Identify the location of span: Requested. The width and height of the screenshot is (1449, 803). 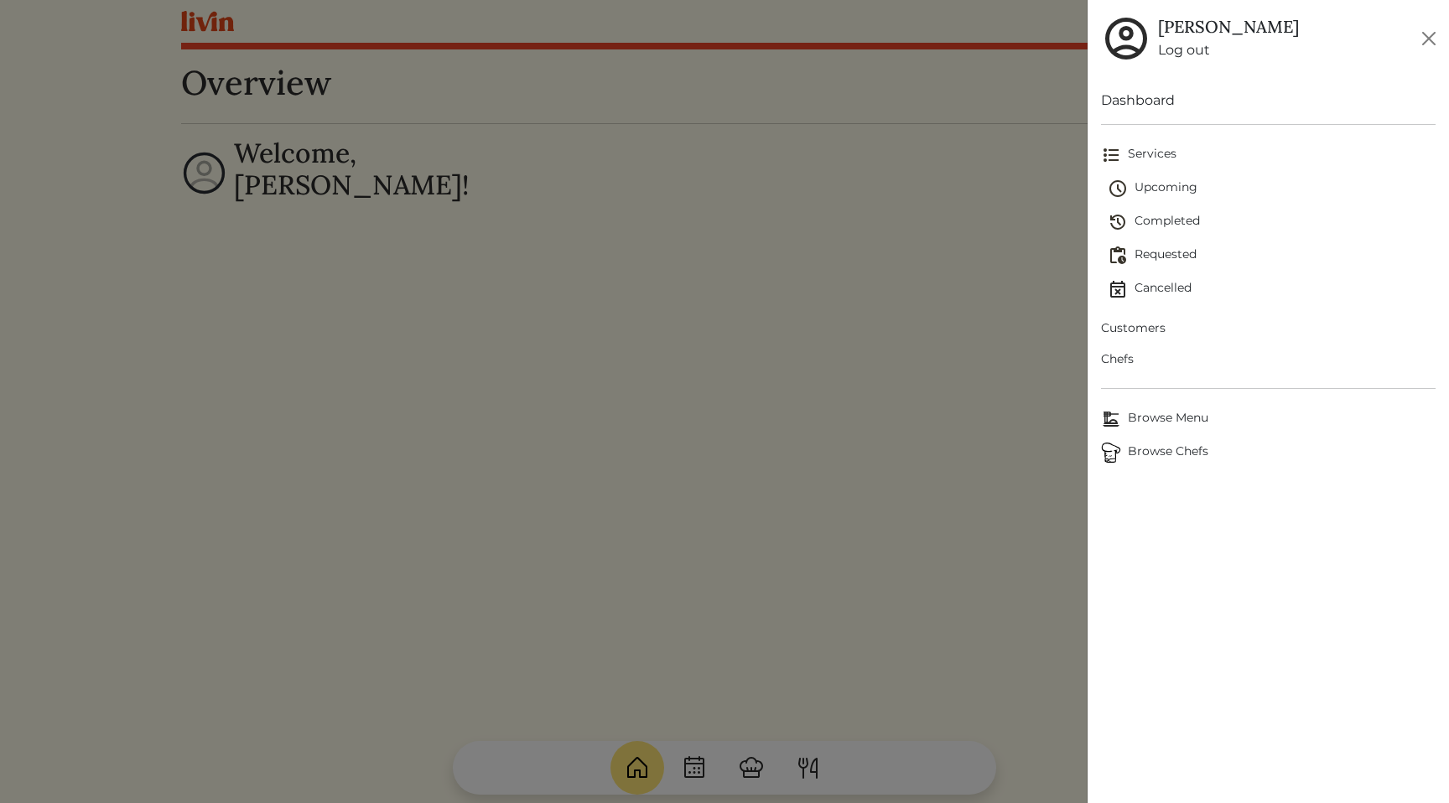
(1271, 256).